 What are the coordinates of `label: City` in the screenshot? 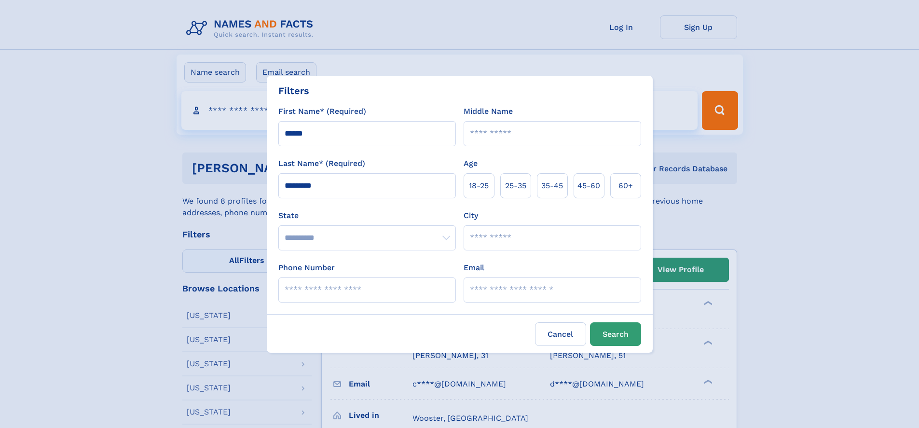 It's located at (471, 216).